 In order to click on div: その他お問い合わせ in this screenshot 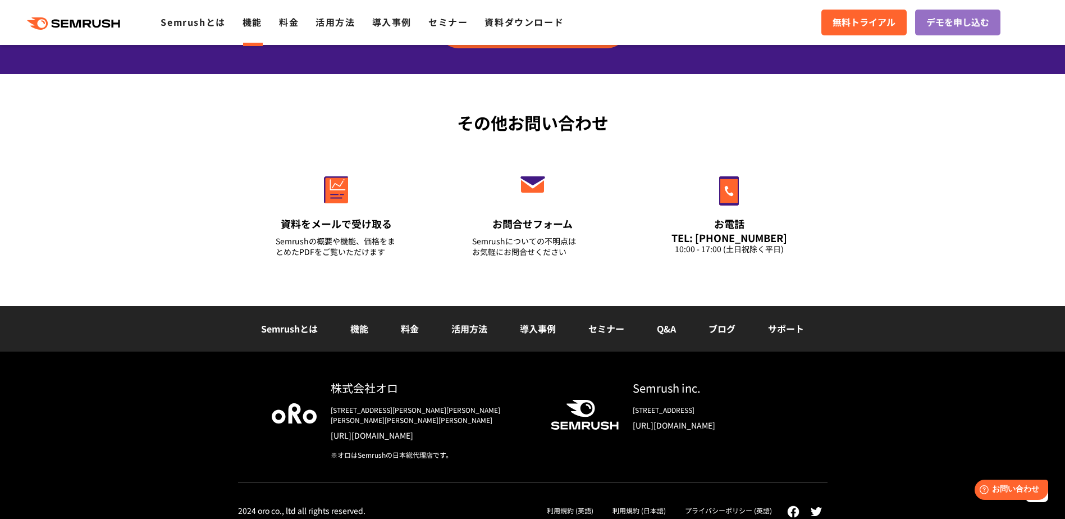, I will do `click(533, 122)`.